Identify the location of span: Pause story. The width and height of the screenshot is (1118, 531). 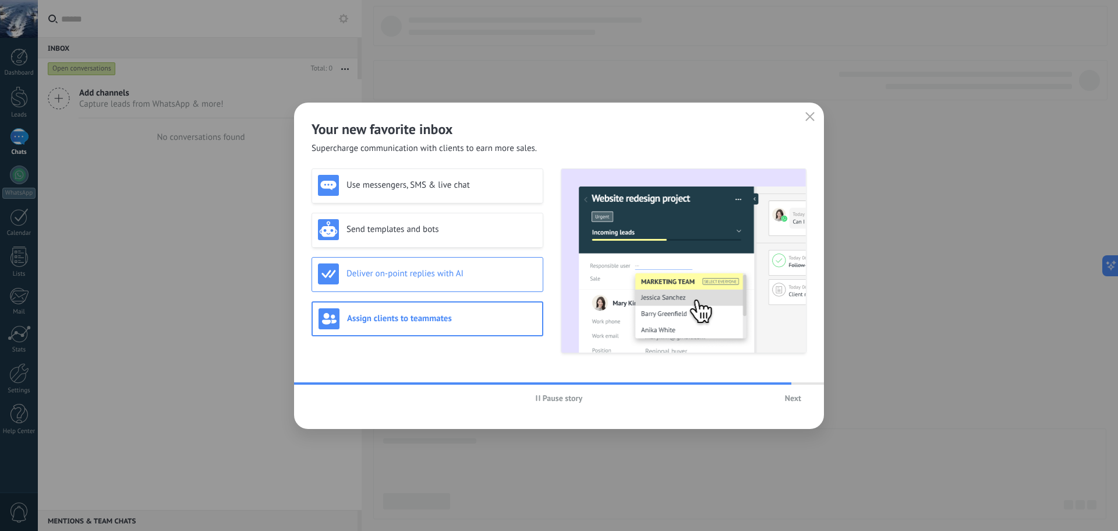
(563, 398).